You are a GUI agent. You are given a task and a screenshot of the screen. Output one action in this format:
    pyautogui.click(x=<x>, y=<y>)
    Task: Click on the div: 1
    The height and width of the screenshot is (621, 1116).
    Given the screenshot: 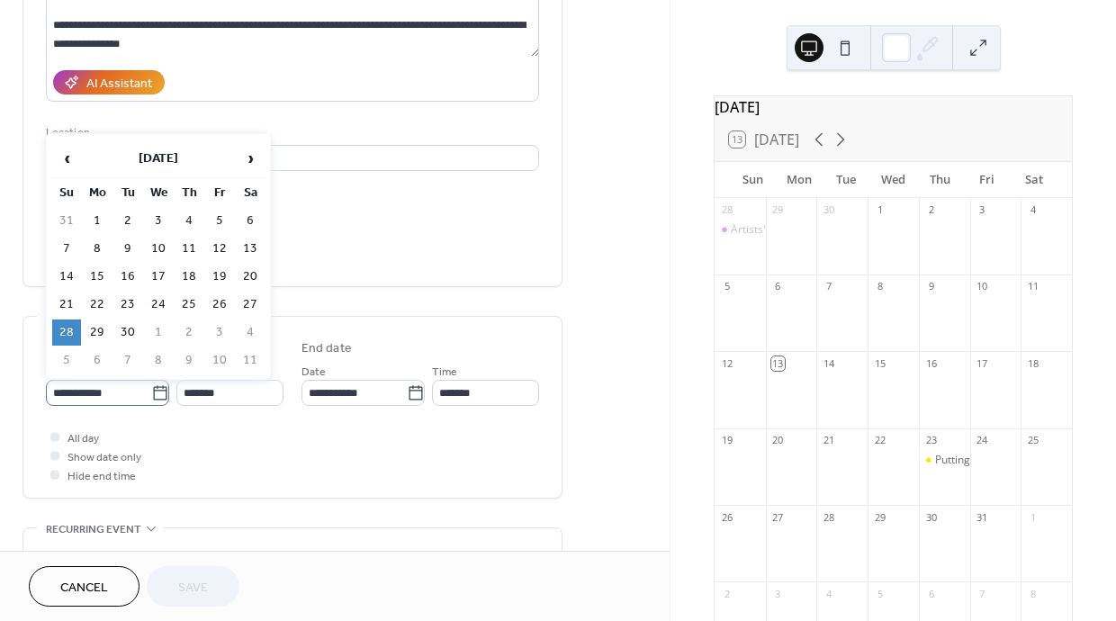 What is the action you would take?
    pyautogui.click(x=880, y=210)
    